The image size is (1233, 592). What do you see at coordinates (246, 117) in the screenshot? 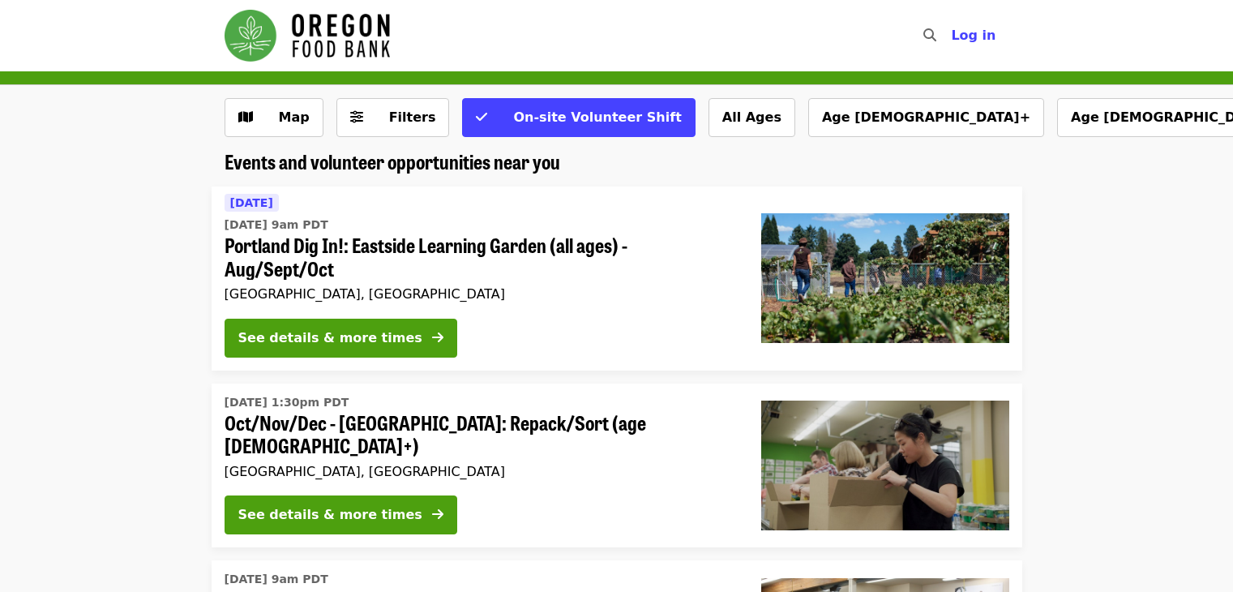
I see `i: map icon` at bounding box center [246, 117].